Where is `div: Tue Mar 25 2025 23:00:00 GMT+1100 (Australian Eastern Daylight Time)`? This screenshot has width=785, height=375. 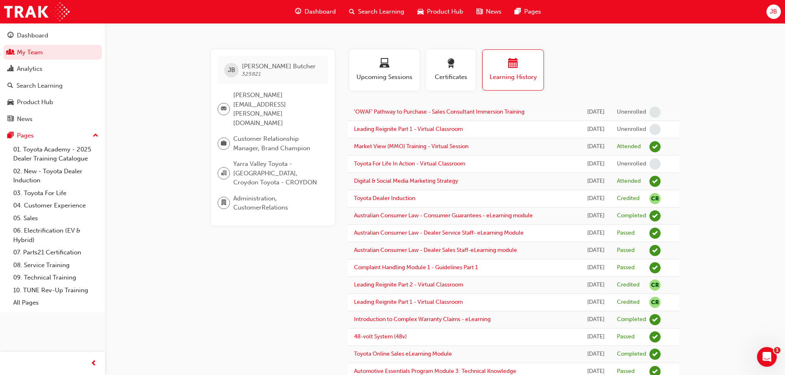
div: Tue Mar 25 2025 23:00:00 GMT+1100 (Australian Eastern Daylight Time) is located at coordinates (596, 199).